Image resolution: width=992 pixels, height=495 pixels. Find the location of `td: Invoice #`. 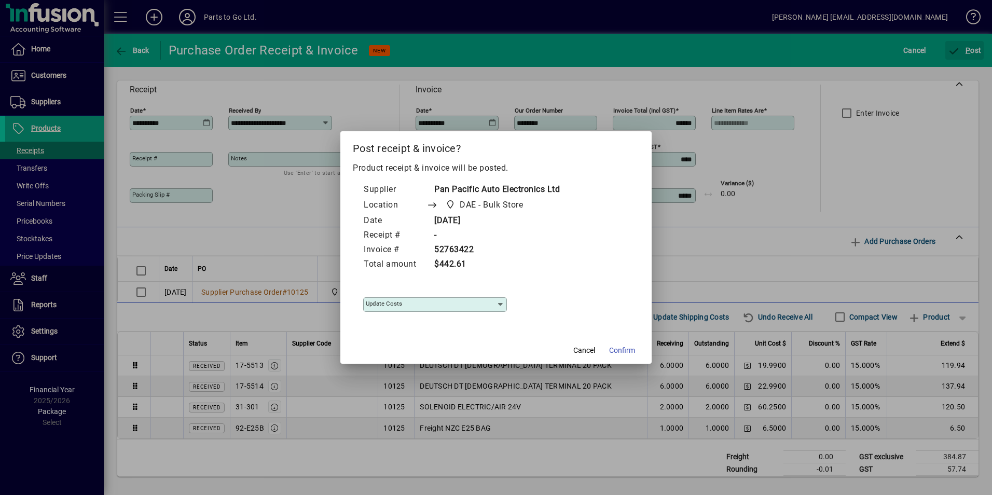

td: Invoice # is located at coordinates (395, 250).